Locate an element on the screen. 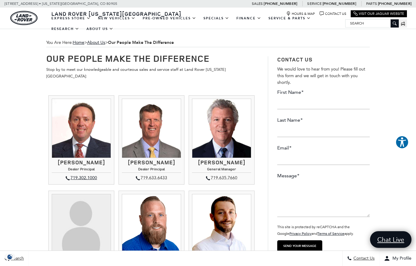  label: Message is located at coordinates (288, 176).